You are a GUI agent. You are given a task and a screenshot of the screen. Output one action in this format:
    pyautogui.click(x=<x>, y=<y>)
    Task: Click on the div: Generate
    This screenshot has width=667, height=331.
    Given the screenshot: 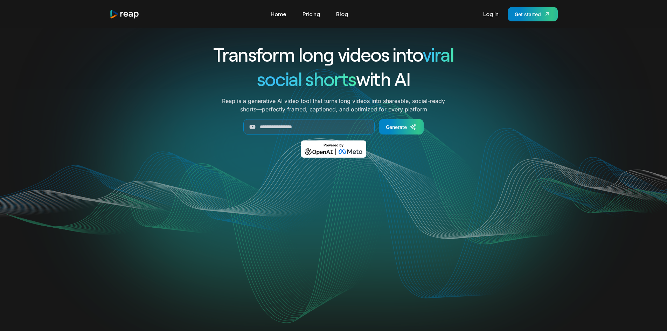 What is the action you would take?
    pyautogui.click(x=396, y=127)
    